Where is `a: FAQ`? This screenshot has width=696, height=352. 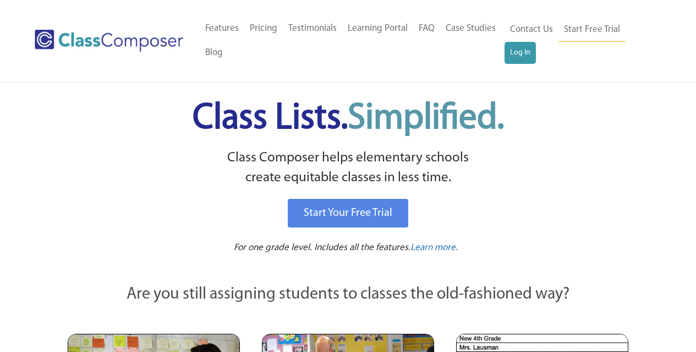 a: FAQ is located at coordinates (427, 29).